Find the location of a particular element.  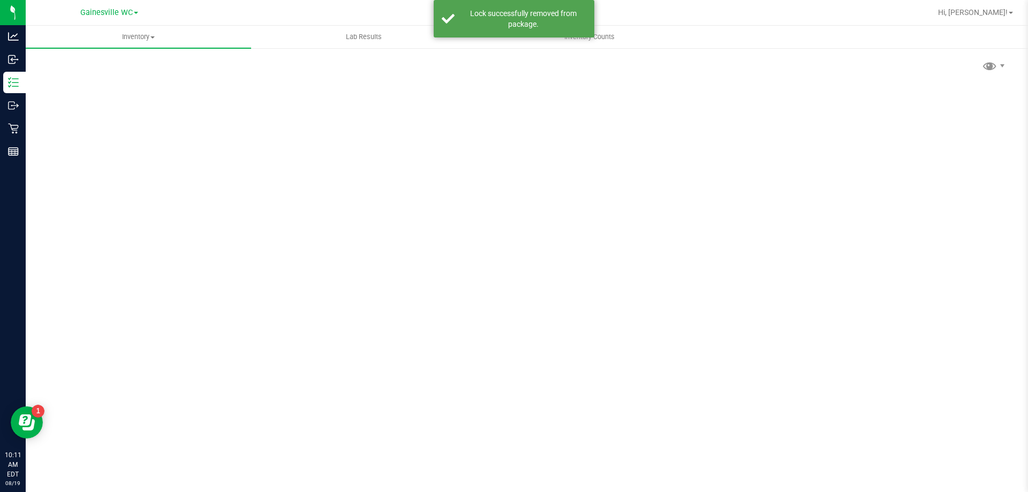

p: 10:11 AM EDT is located at coordinates (13, 465).